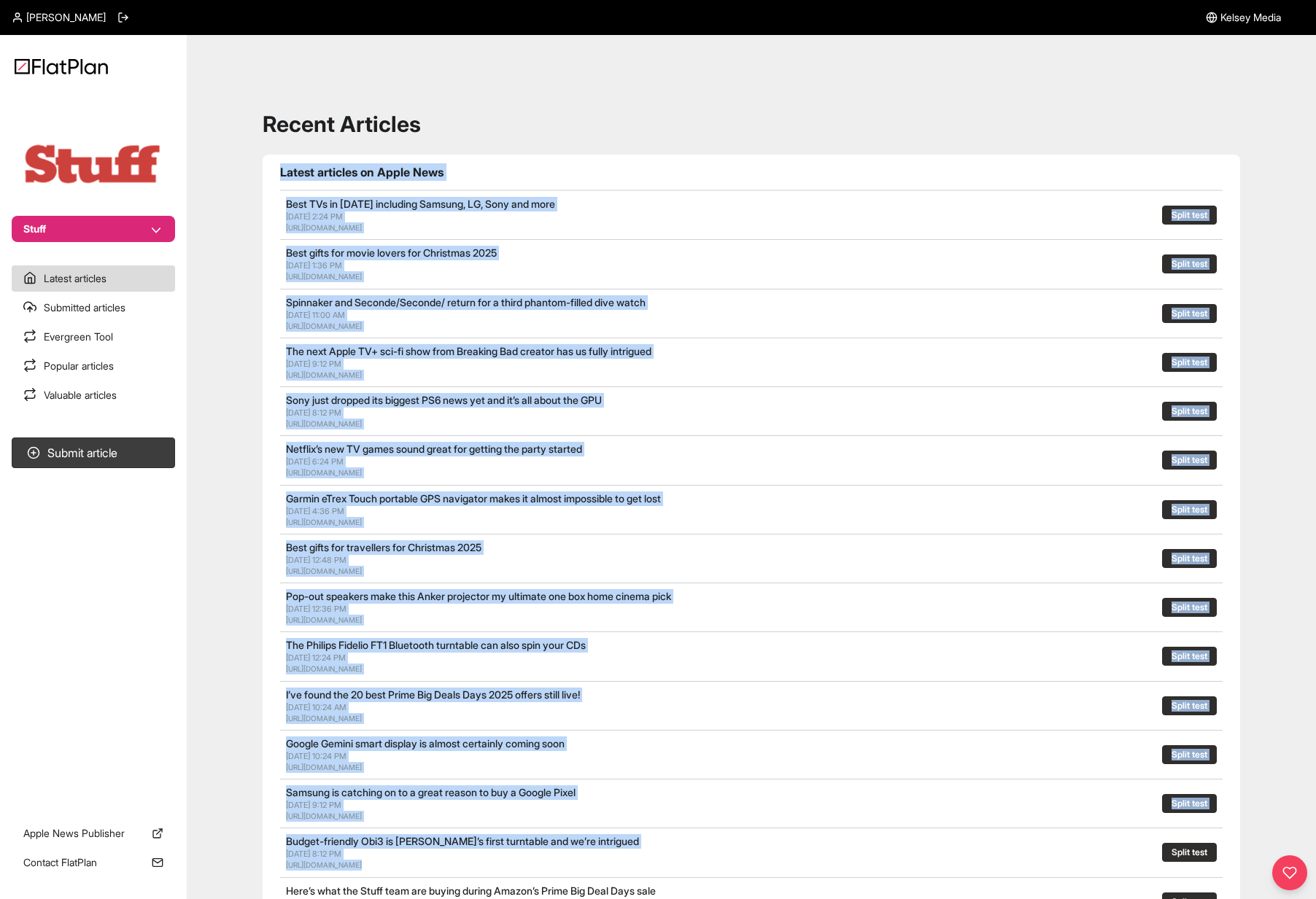 The image size is (1316, 899). Describe the element at coordinates (434, 448) in the screenshot. I see `a: Netflix’s new TV games sound great for getting the party started` at that location.